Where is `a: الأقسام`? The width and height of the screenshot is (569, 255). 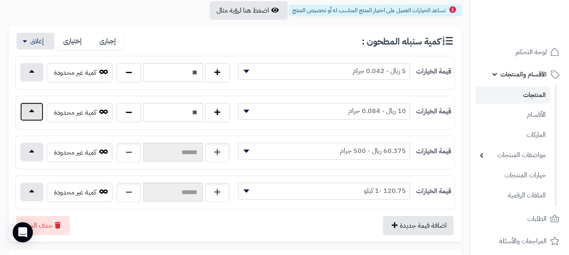 a: الأقسام is located at coordinates (512, 115).